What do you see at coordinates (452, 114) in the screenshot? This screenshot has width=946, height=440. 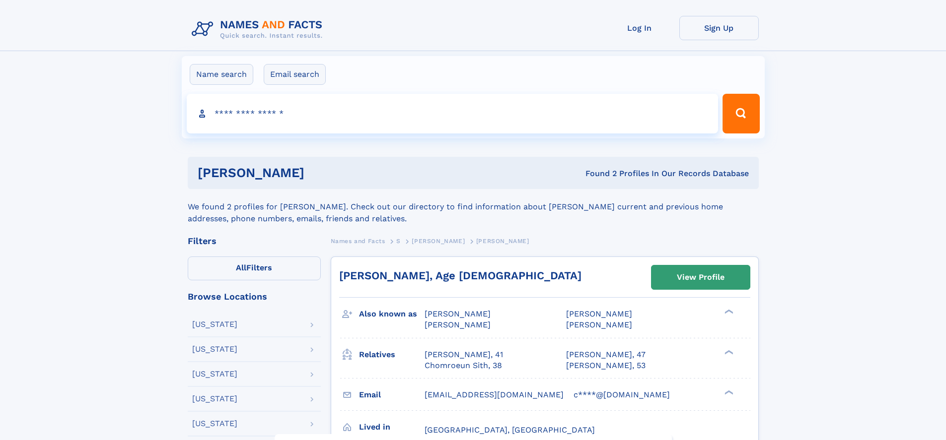 I see `input: search input` at bounding box center [452, 114].